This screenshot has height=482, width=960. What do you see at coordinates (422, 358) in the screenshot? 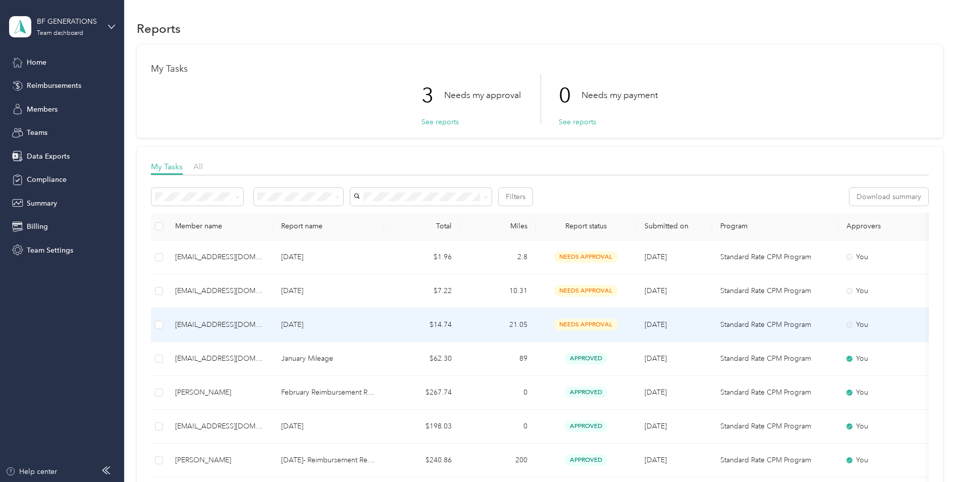
I see `td: $62.30` at bounding box center [422, 358].